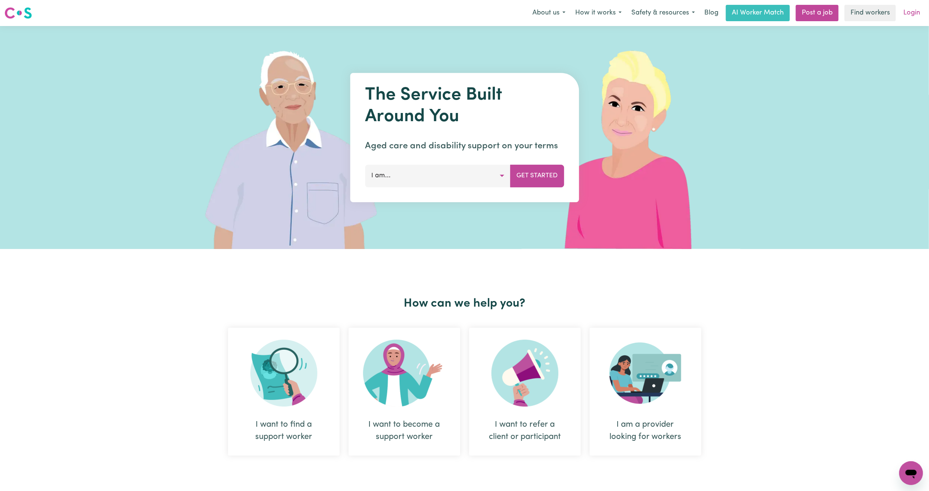  What do you see at coordinates (465, 304) in the screenshot?
I see `h2: How can we help you?` at bounding box center [465, 304].